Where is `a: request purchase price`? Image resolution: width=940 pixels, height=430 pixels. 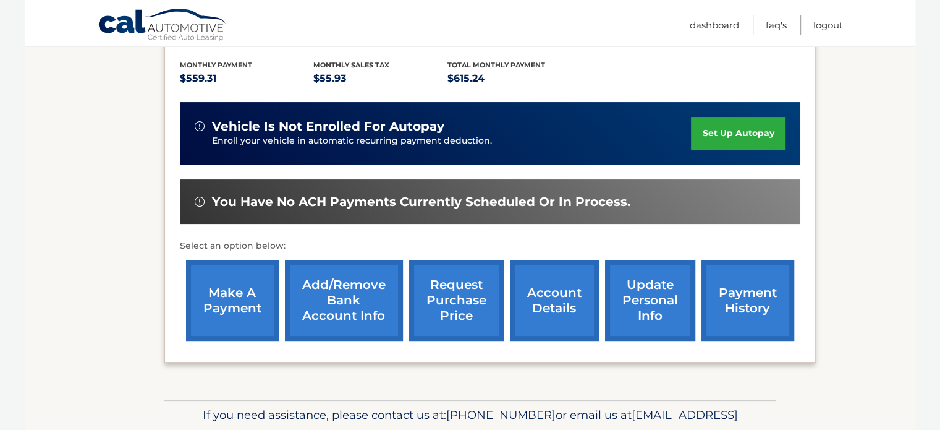 a: request purchase price is located at coordinates (456, 300).